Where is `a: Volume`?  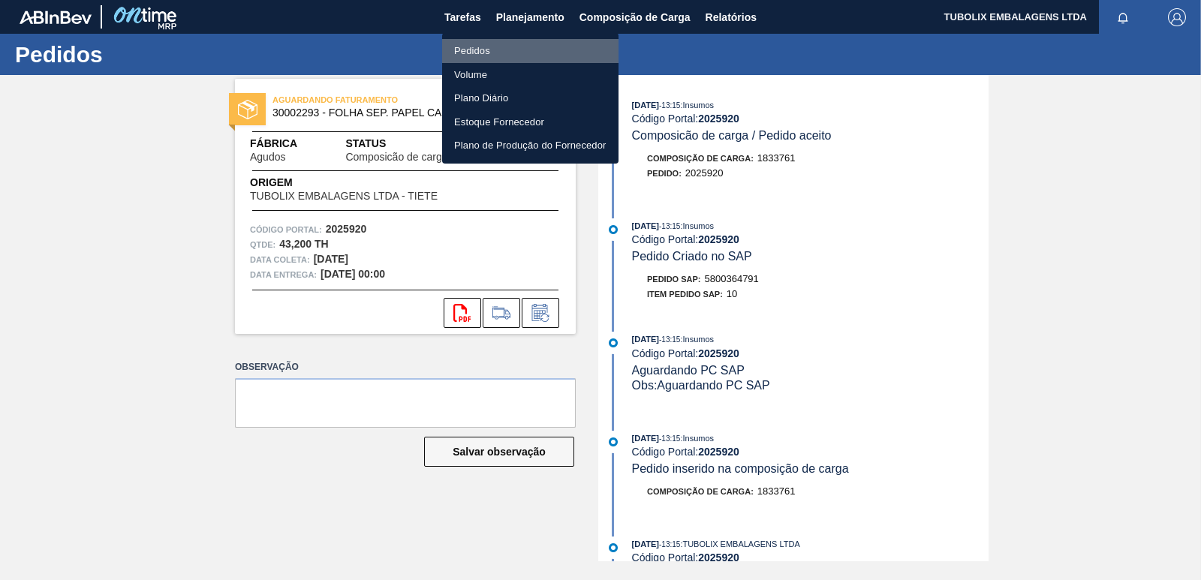
a: Volume is located at coordinates (530, 75).